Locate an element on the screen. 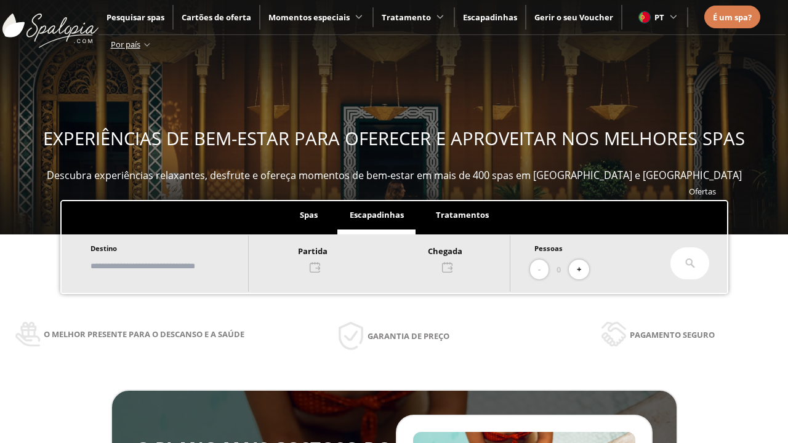 The width and height of the screenshot is (788, 443). span: É um spa? is located at coordinates (732, 17).